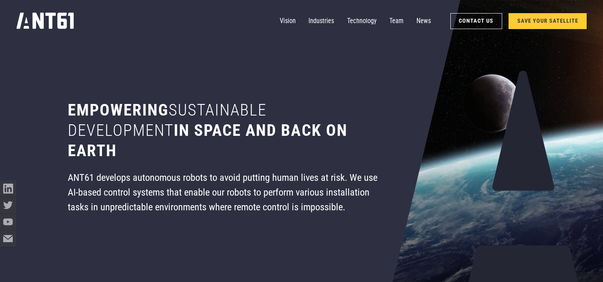 The image size is (603, 282). Describe the element at coordinates (288, 21) in the screenshot. I see `a: Vision` at that location.